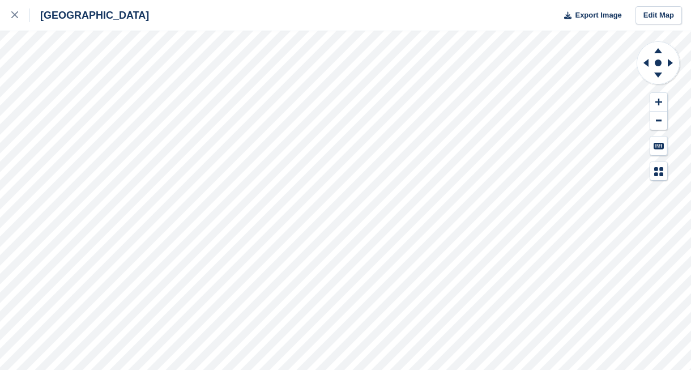  What do you see at coordinates (659, 121) in the screenshot?
I see `button: Zoom Out` at bounding box center [659, 121].